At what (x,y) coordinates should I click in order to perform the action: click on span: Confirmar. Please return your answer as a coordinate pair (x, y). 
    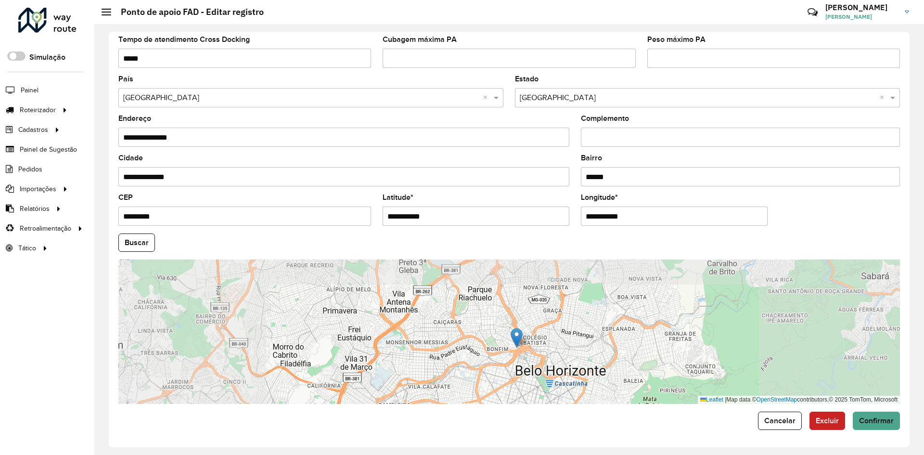
    Looking at the image, I should click on (876, 420).